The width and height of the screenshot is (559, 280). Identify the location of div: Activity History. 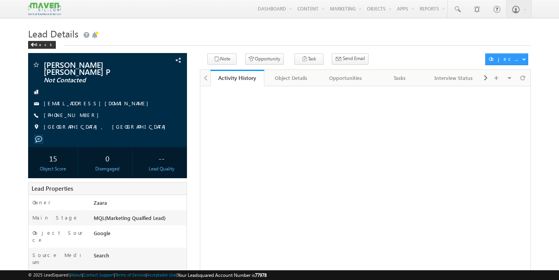
(237, 78).